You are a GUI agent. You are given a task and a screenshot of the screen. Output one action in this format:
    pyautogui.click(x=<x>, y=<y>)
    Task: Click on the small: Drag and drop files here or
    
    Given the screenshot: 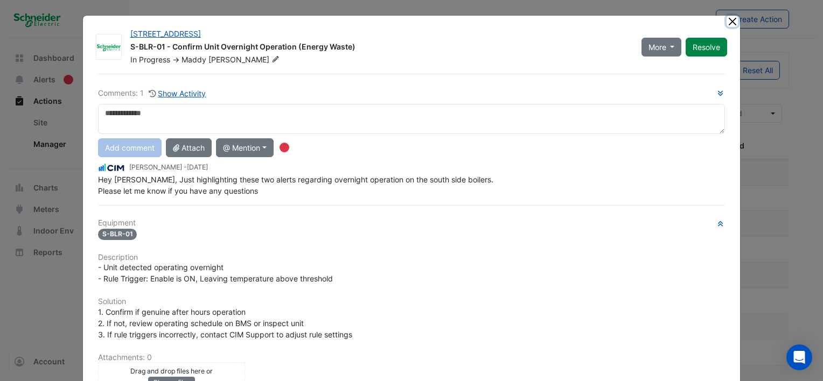 What is the action you would take?
    pyautogui.click(x=171, y=371)
    